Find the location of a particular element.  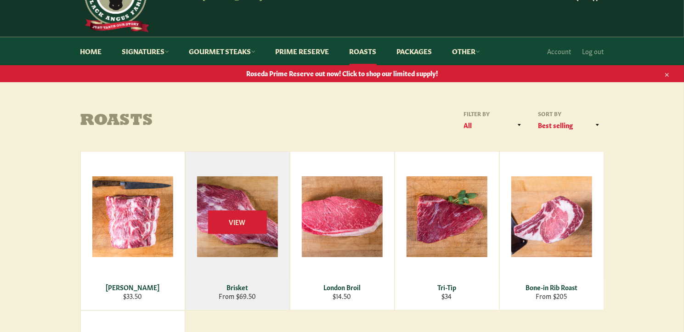

label: Sort by is located at coordinates (570, 113).